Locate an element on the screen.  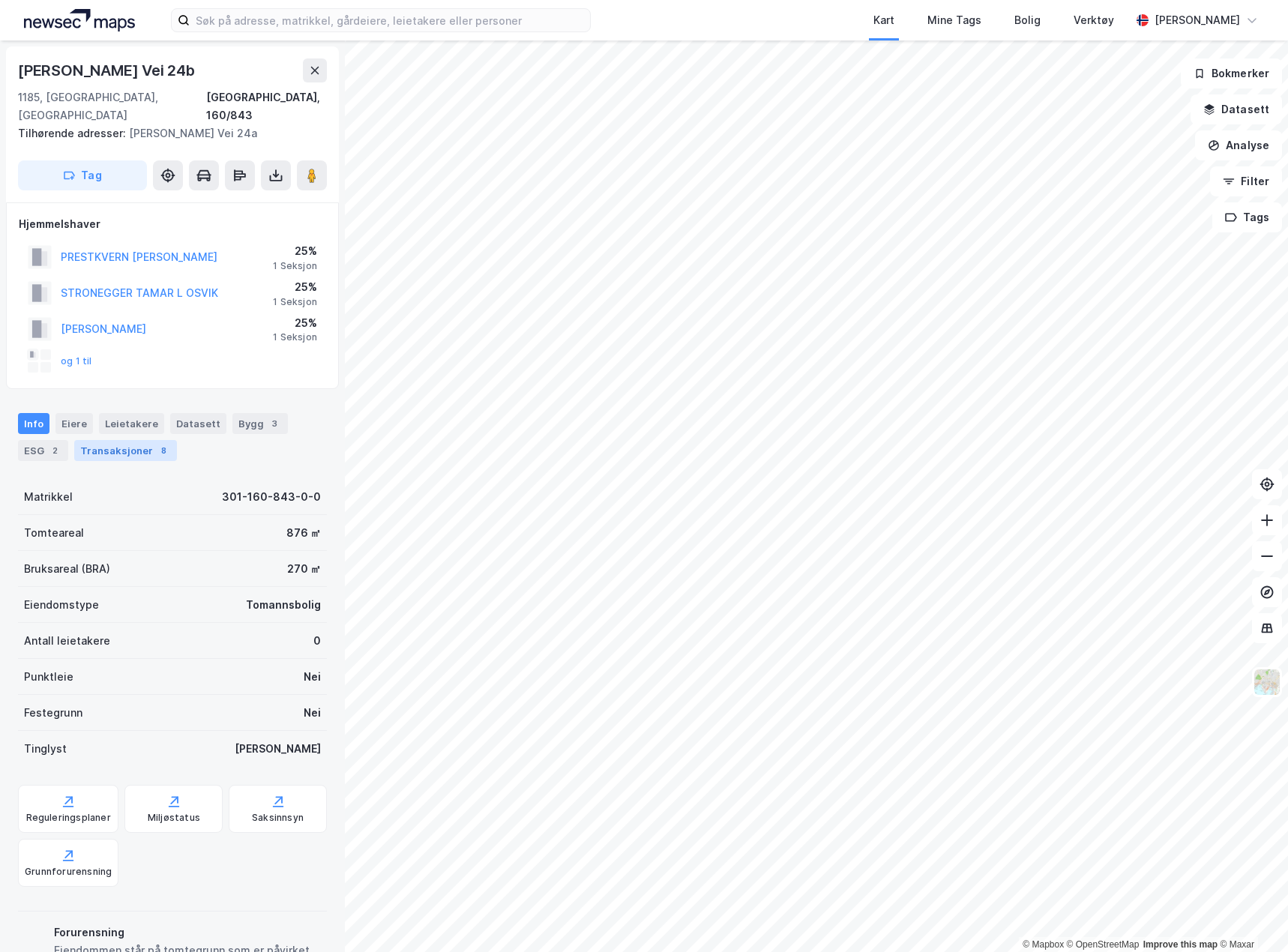
div: 270 ㎡ is located at coordinates (304, 569).